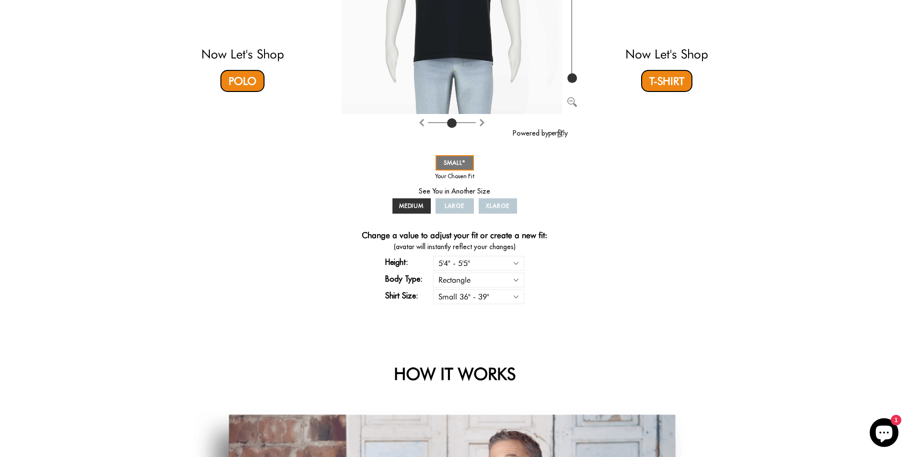  I want to click on img: Rotate counter clockwise, so click(482, 123).